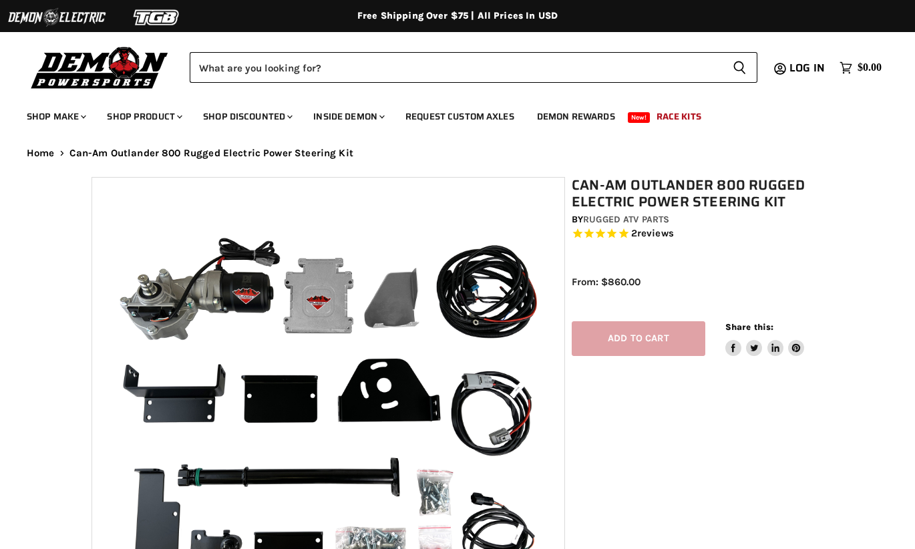  What do you see at coordinates (870, 67) in the screenshot?
I see `span: $0.00` at bounding box center [870, 67].